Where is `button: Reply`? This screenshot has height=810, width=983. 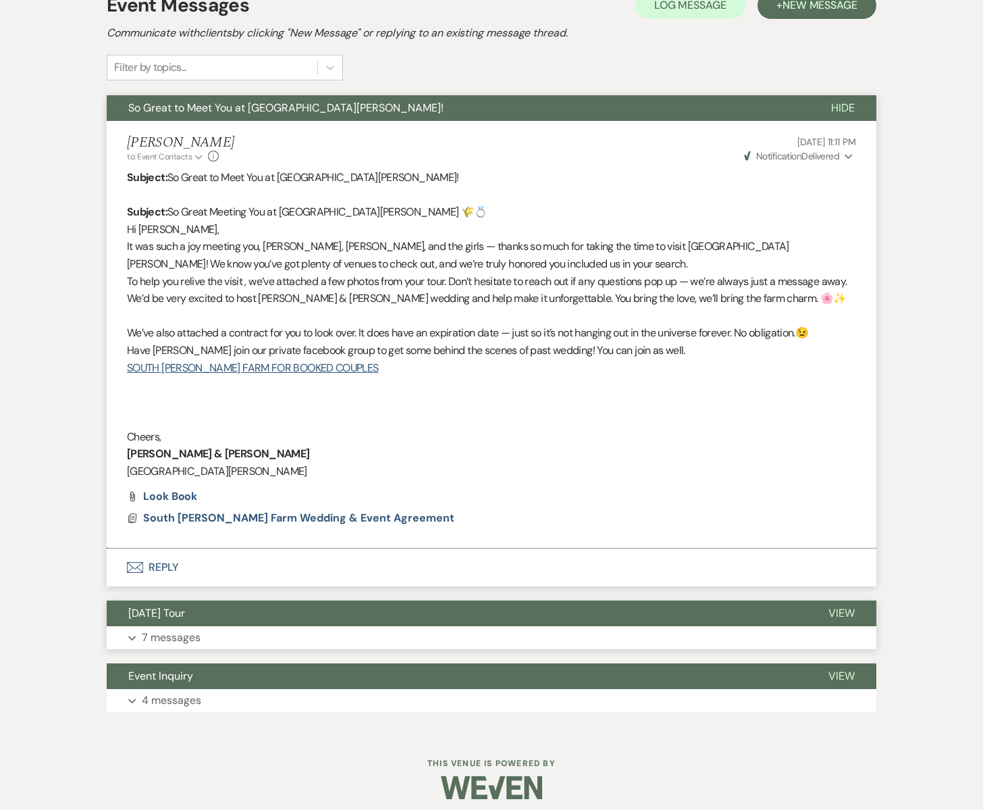 button: Reply is located at coordinates (492, 567).